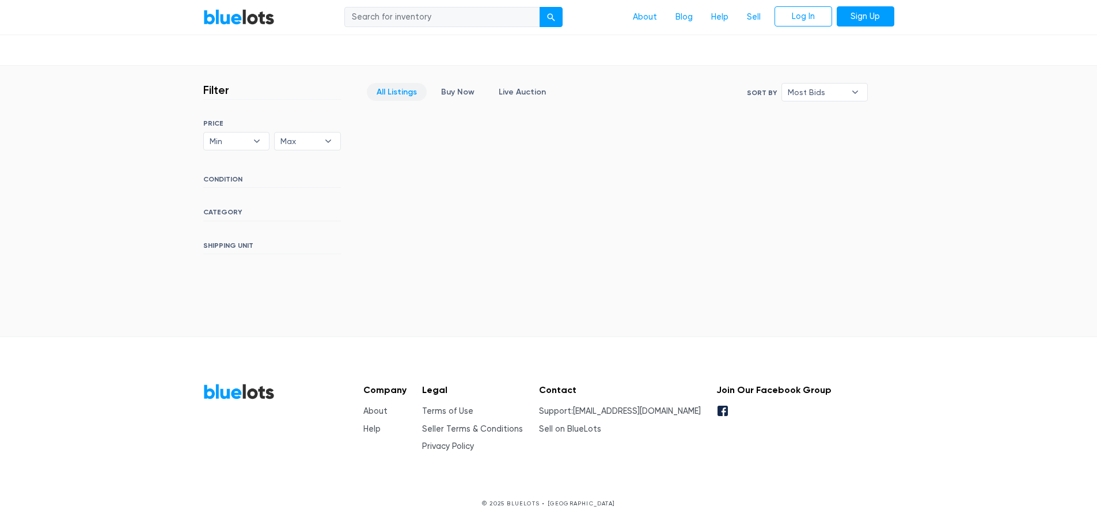 Image resolution: width=1097 pixels, height=525 pixels. I want to click on a: Sign Up, so click(866, 17).